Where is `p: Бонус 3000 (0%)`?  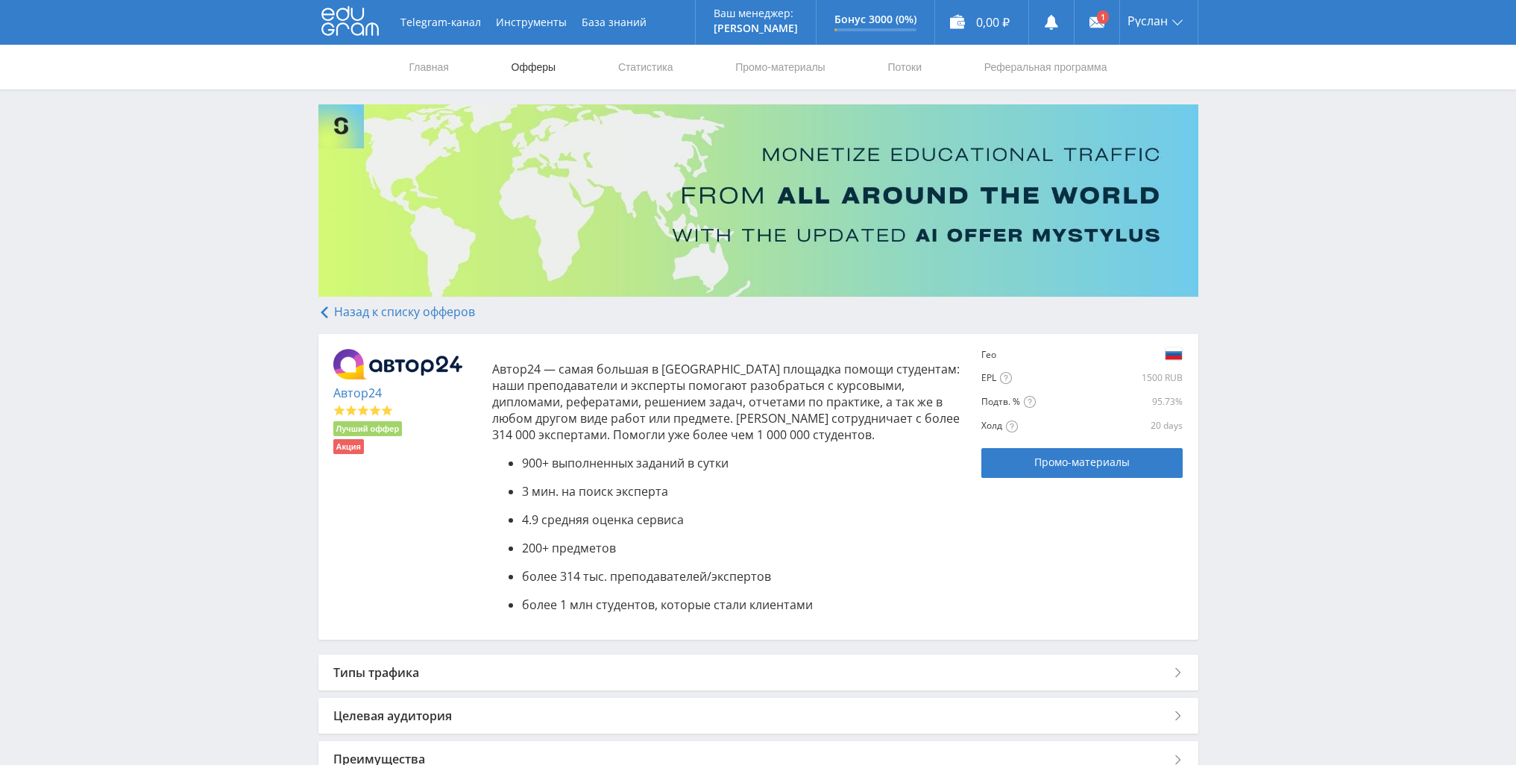
p: Бонус 3000 (0%) is located at coordinates (875, 19).